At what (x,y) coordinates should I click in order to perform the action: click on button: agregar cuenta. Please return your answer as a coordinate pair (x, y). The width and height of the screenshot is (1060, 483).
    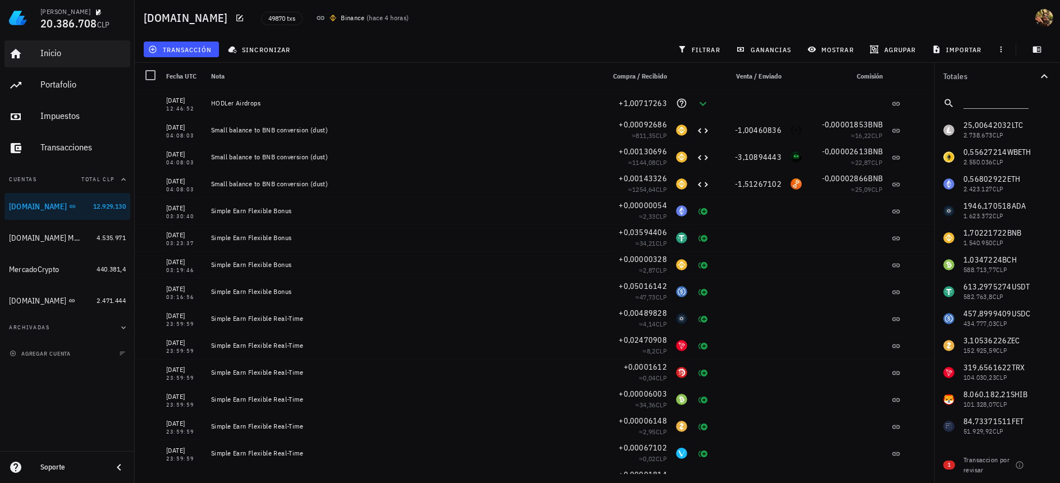
    Looking at the image, I should click on (41, 354).